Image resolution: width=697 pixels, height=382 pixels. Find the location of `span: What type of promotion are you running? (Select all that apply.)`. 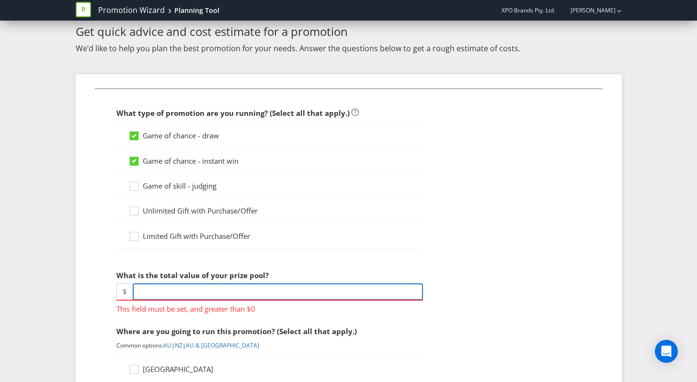

span: What type of promotion are you running? (Select all that apply.) is located at coordinates (233, 113).